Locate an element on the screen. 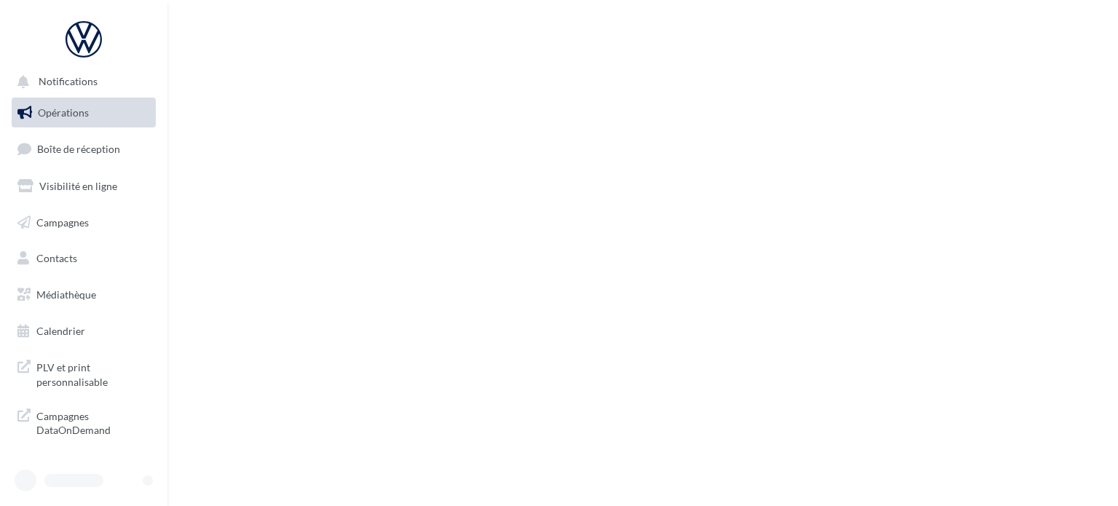 The image size is (1118, 506). a: PLV et print personnalisable is located at coordinates (84, 373).